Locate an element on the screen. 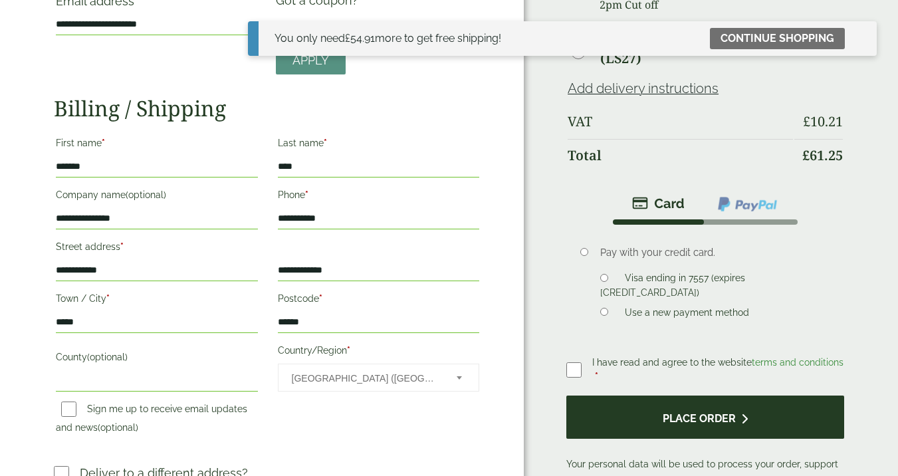 The height and width of the screenshot is (476, 898). label: Postcode is located at coordinates (379, 300).